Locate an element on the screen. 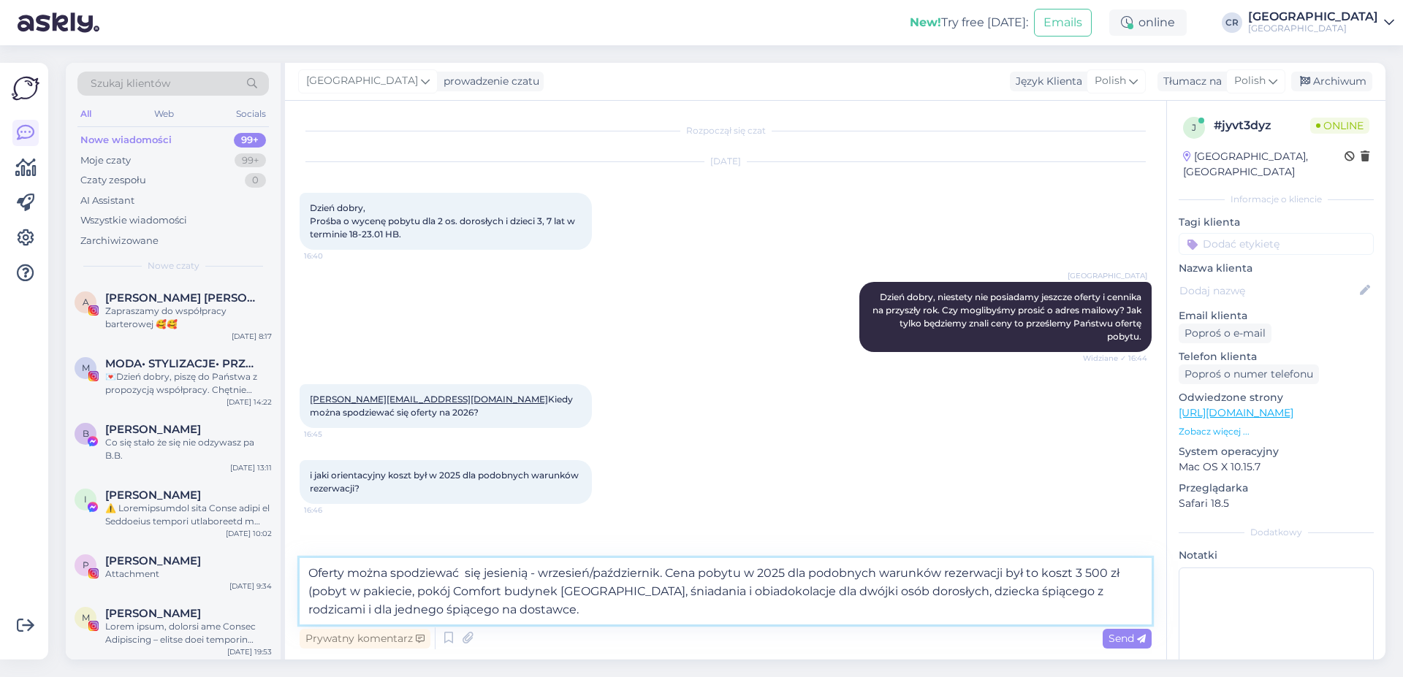 This screenshot has width=1403, height=677. p: Odwiedzone strony is located at coordinates (1276, 397).